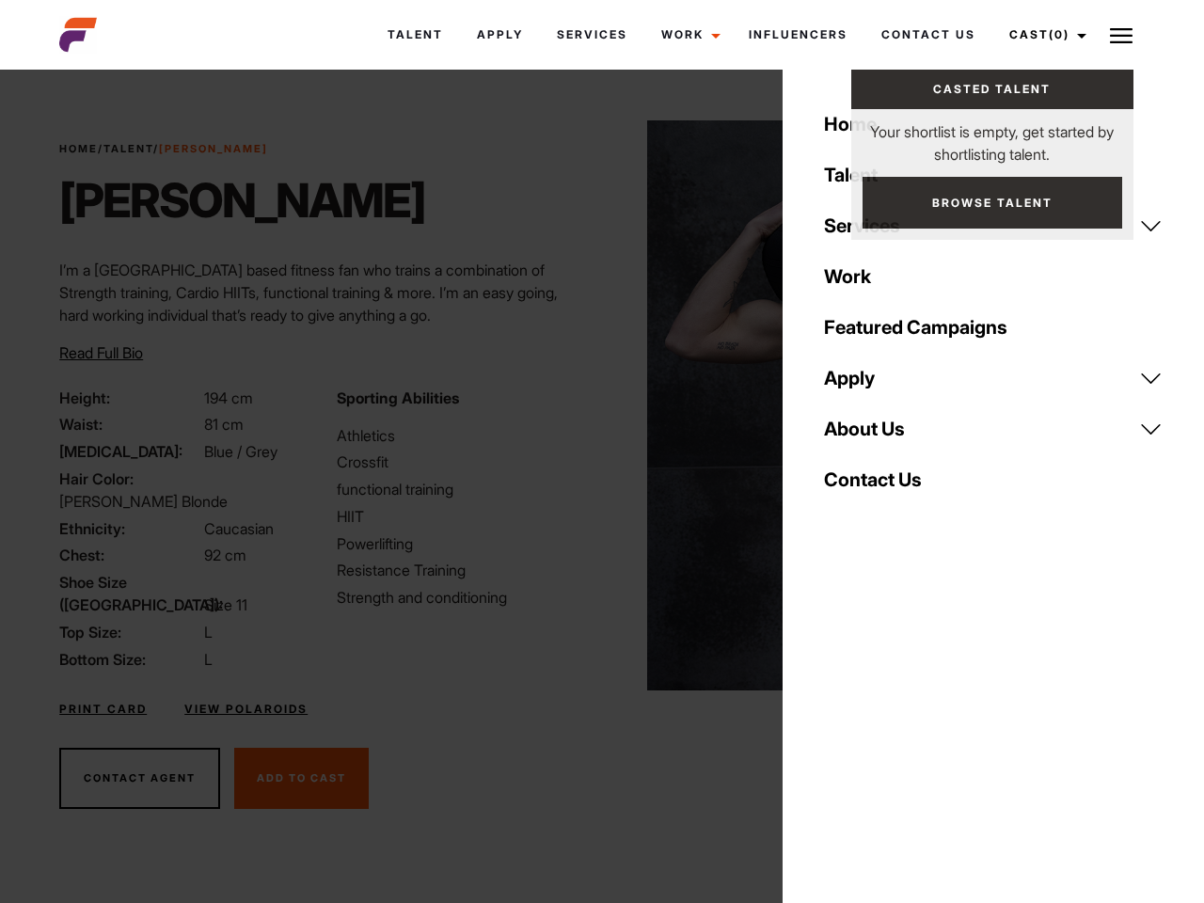 The image size is (1204, 903). Describe the element at coordinates (1121, 36) in the screenshot. I see `img: Burger icon` at that location.